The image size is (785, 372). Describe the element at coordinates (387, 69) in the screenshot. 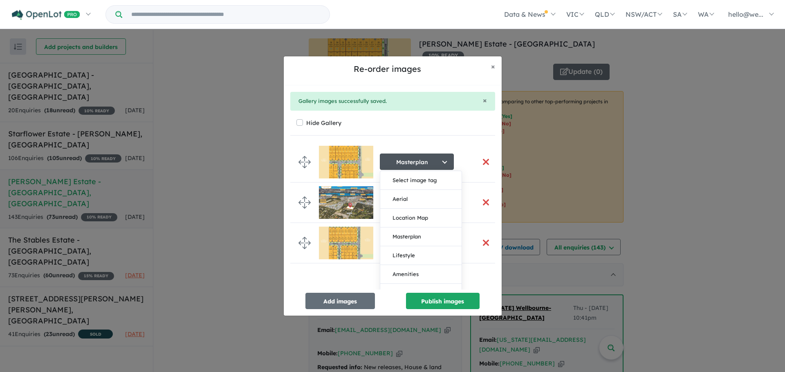

I see `h5: Re-order images` at that location.